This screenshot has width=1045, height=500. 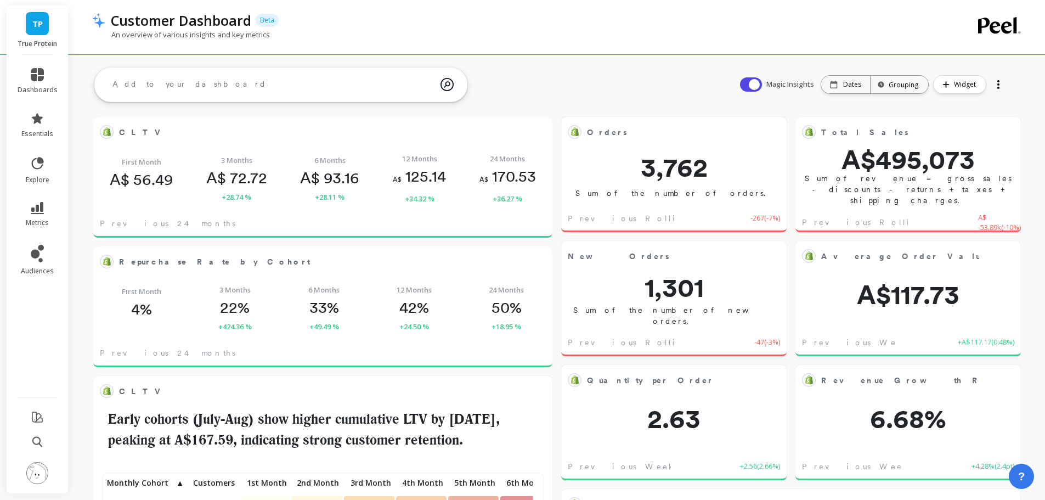 What do you see at coordinates (767, 342) in the screenshot?
I see `span: -47 ( -3% )` at bounding box center [767, 342].